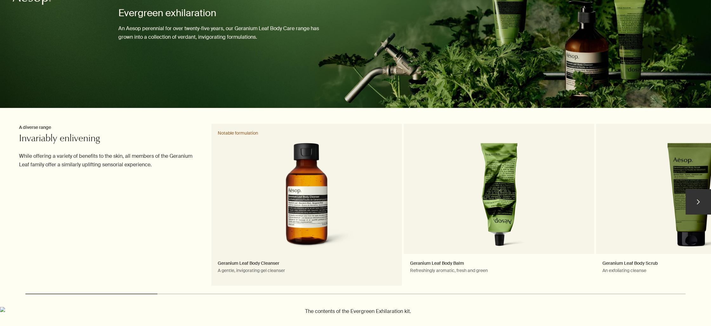  What do you see at coordinates (224, 33) in the screenshot?
I see `p: An Aesop perennial for over twenty-five years, our Geranium Leaf Body Care range has grown into a...` at bounding box center [224, 33].